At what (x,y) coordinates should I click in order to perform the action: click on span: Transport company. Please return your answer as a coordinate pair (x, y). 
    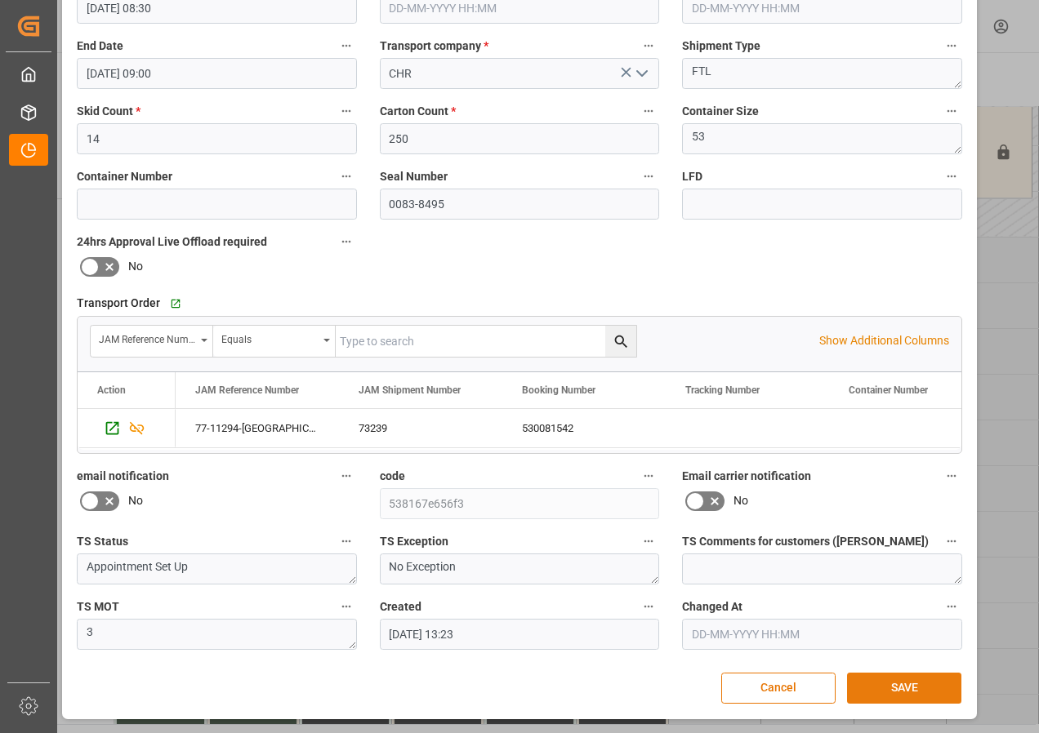
    Looking at the image, I should click on (434, 46).